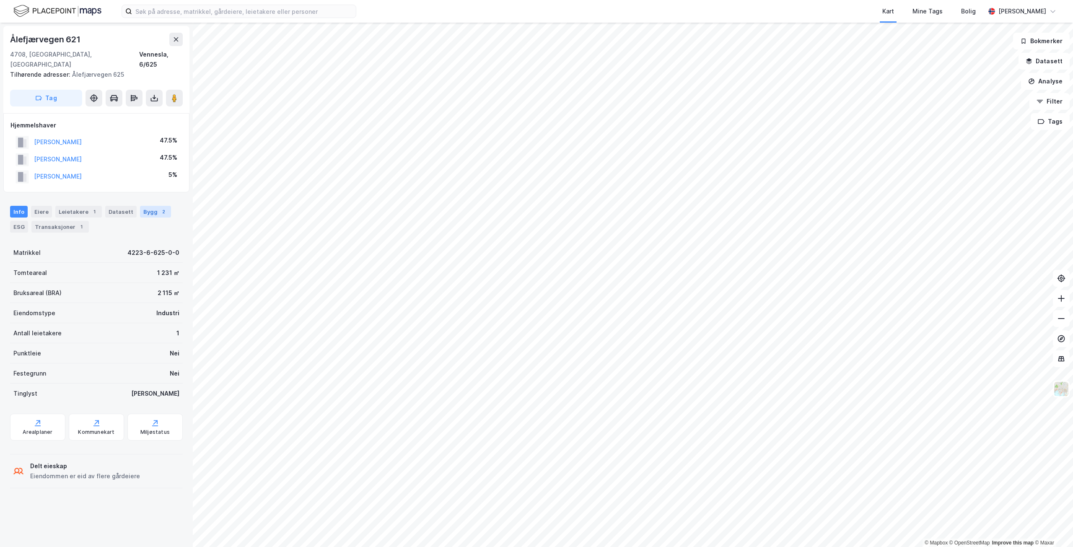 This screenshot has height=547, width=1073. I want to click on img: Z, so click(1062, 389).